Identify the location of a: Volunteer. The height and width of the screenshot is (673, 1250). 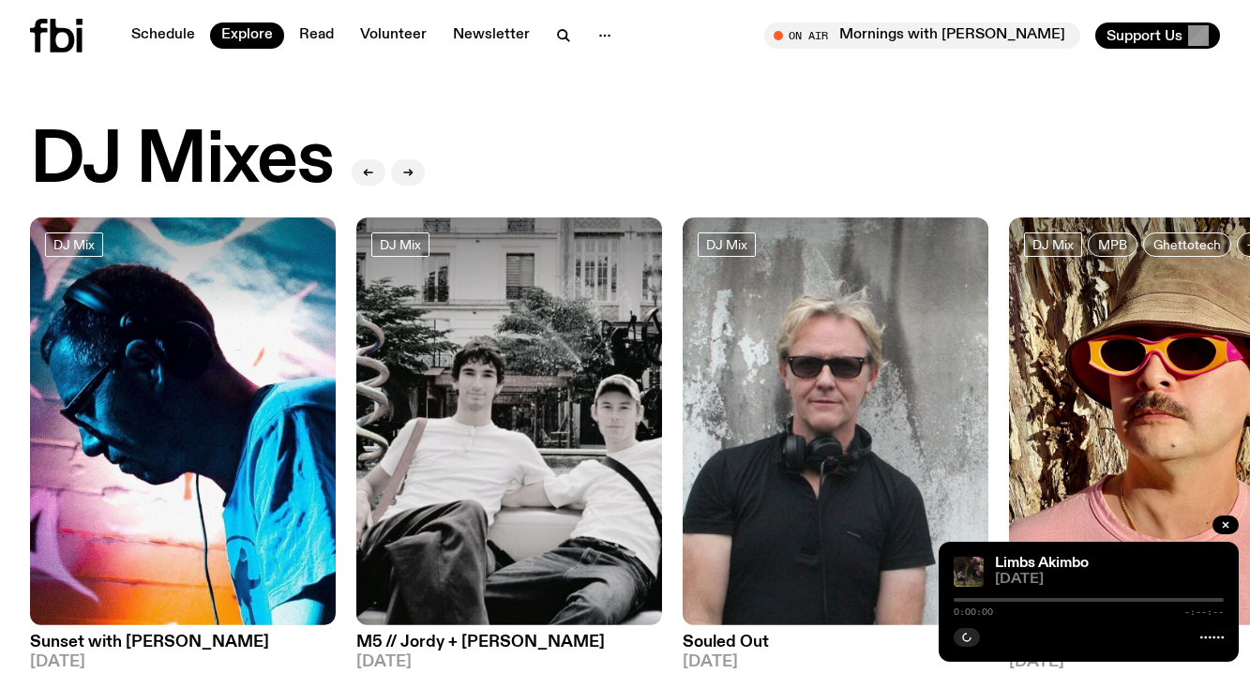
(393, 36).